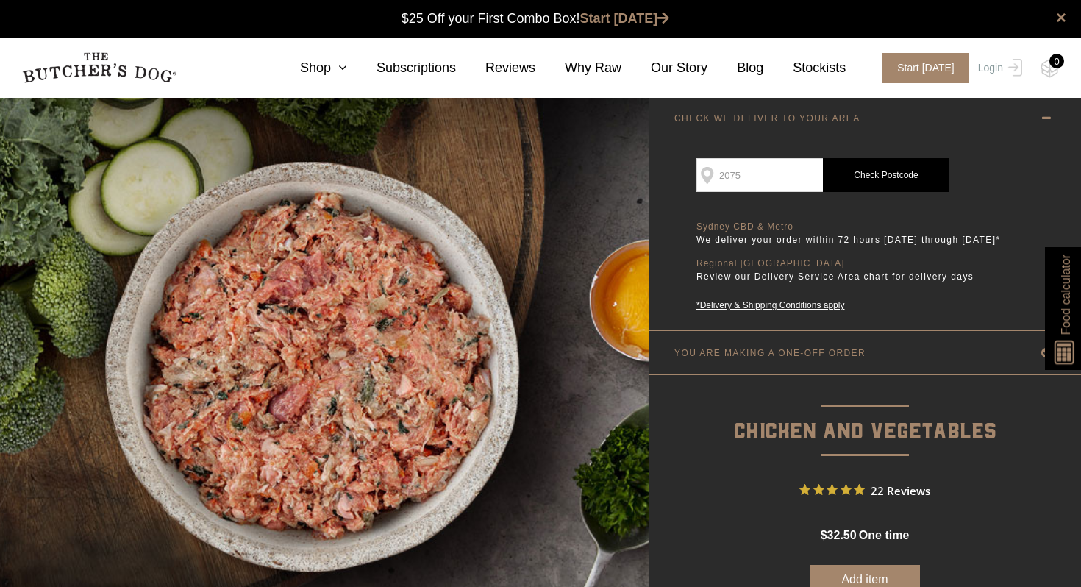  What do you see at coordinates (865, 412) in the screenshot?
I see `p: Chicken and Vegetables` at bounding box center [865, 412].